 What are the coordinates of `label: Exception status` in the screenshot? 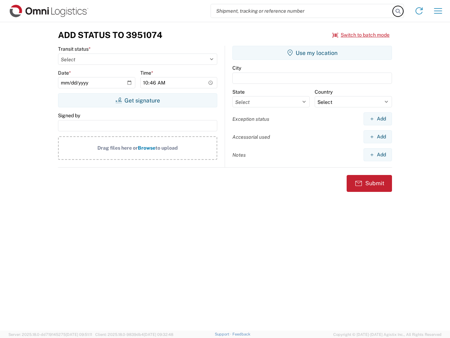 It's located at (251, 119).